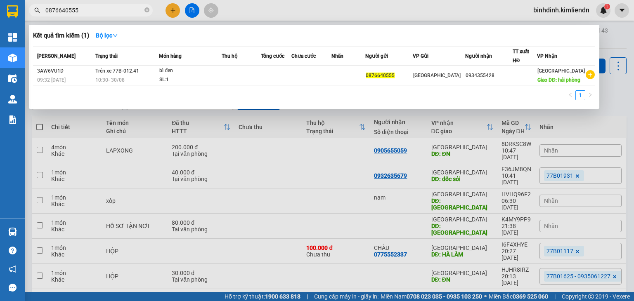 This screenshot has width=634, height=301. What do you see at coordinates (478, 56) in the screenshot?
I see `span: Người nhận` at bounding box center [478, 56].